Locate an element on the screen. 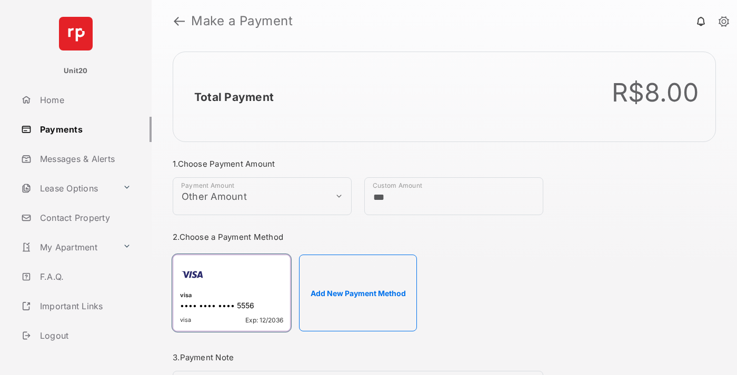 This screenshot has height=375, width=737. a: Home is located at coordinates (84, 100).